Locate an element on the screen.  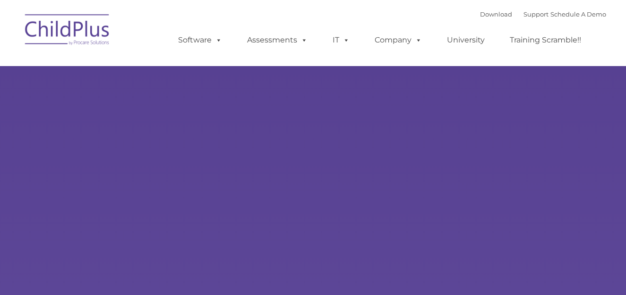
a: University is located at coordinates (466, 40).